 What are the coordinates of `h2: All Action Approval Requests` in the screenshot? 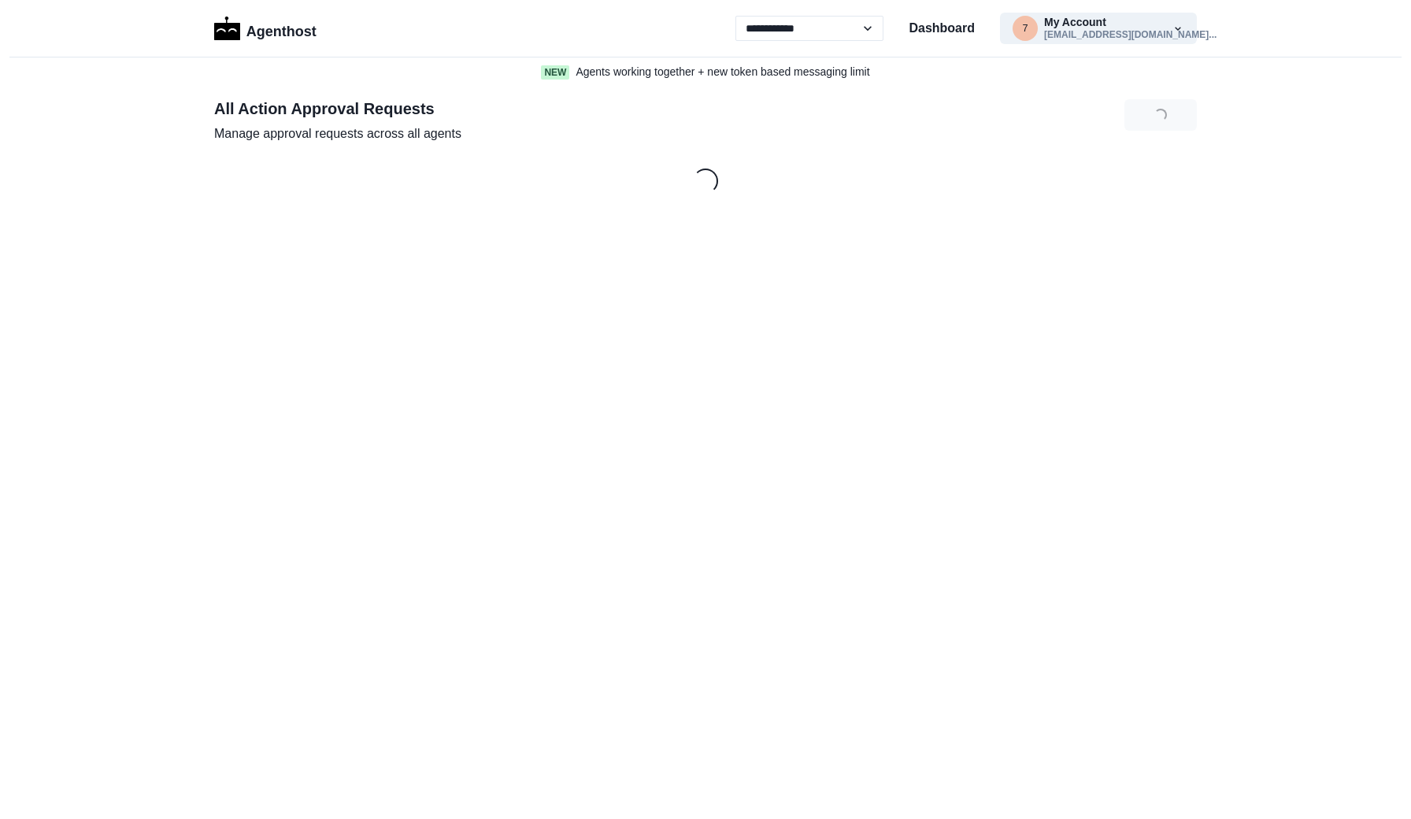 It's located at (338, 109).